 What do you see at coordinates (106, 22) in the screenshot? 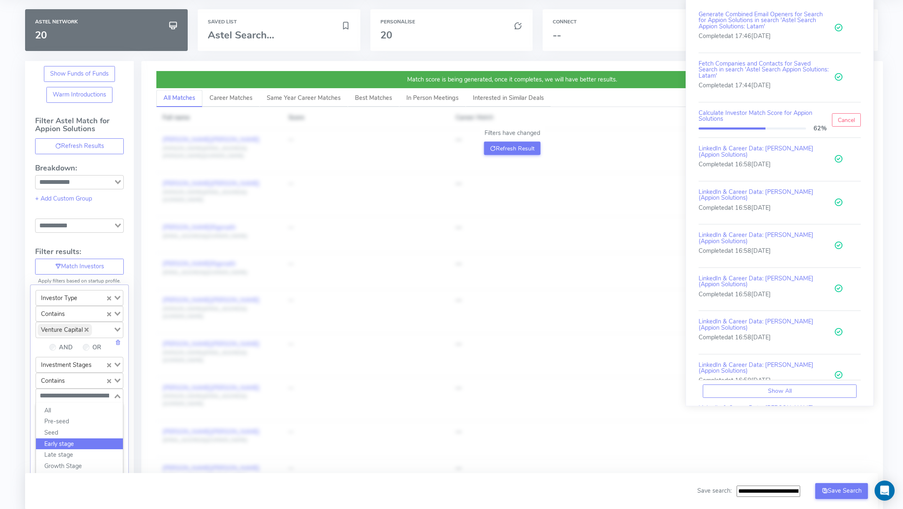
I see `h6: Astel Network` at bounding box center [106, 22].